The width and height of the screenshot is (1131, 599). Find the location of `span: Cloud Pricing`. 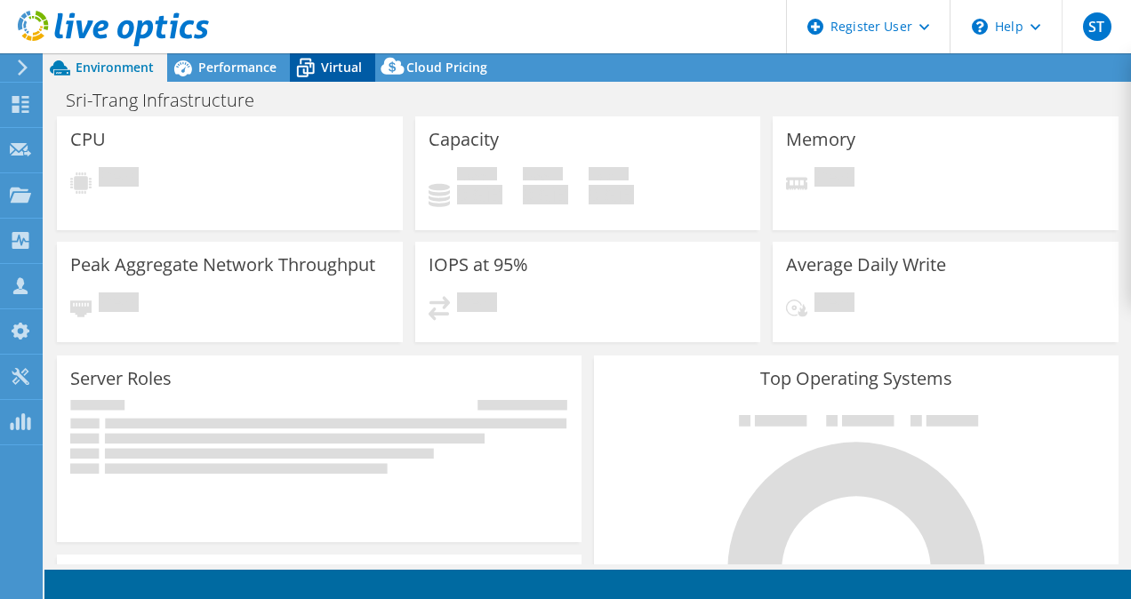

span: Cloud Pricing is located at coordinates (446, 67).